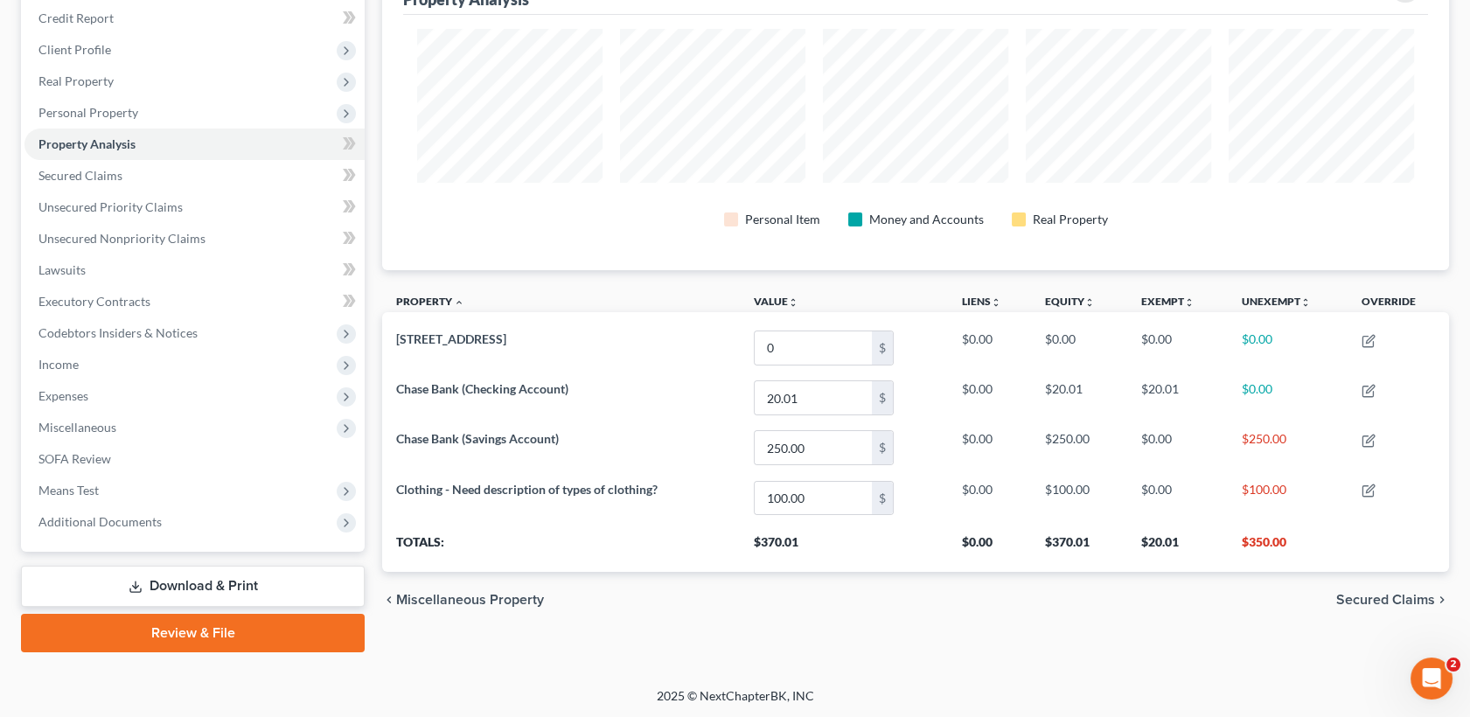 Image resolution: width=1470 pixels, height=717 pixels. Describe the element at coordinates (192, 586) in the screenshot. I see `a: Download & Print` at that location.